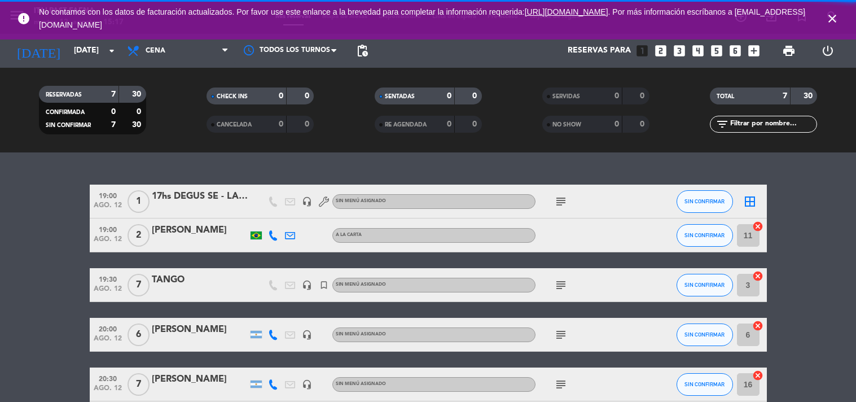 The image size is (856, 402). Describe the element at coordinates (108, 378) in the screenshot. I see `span: 20:30` at that location.